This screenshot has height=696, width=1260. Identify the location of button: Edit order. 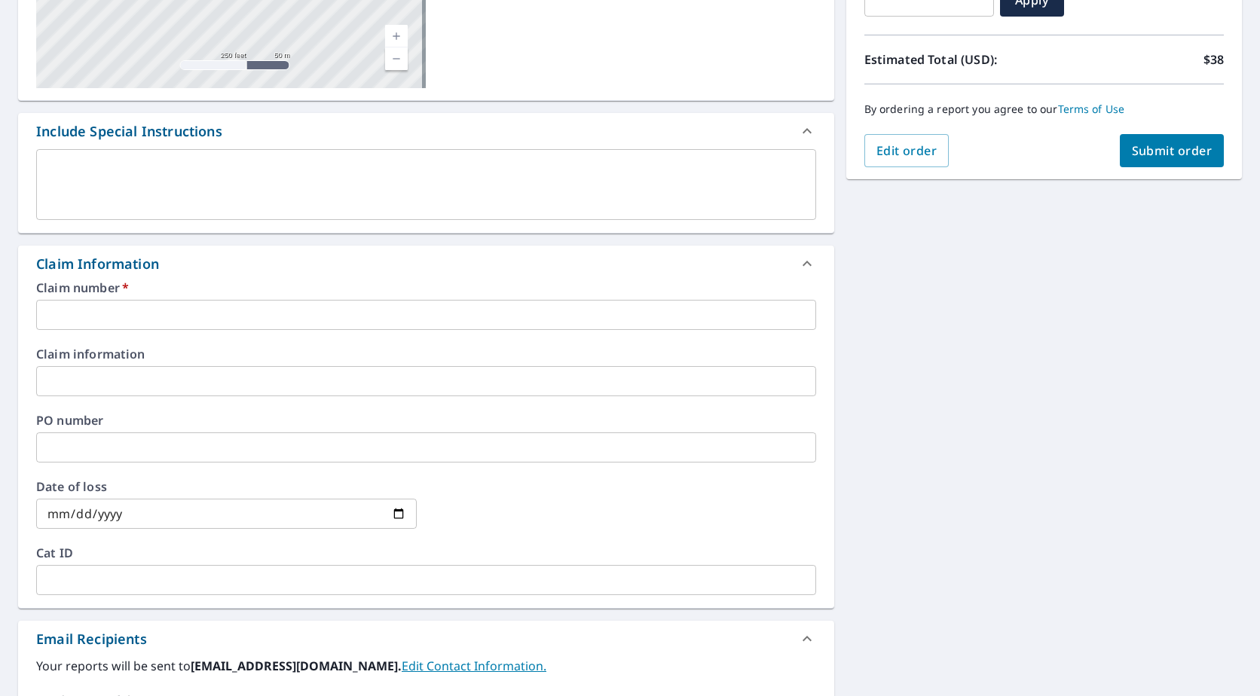
(907, 151).